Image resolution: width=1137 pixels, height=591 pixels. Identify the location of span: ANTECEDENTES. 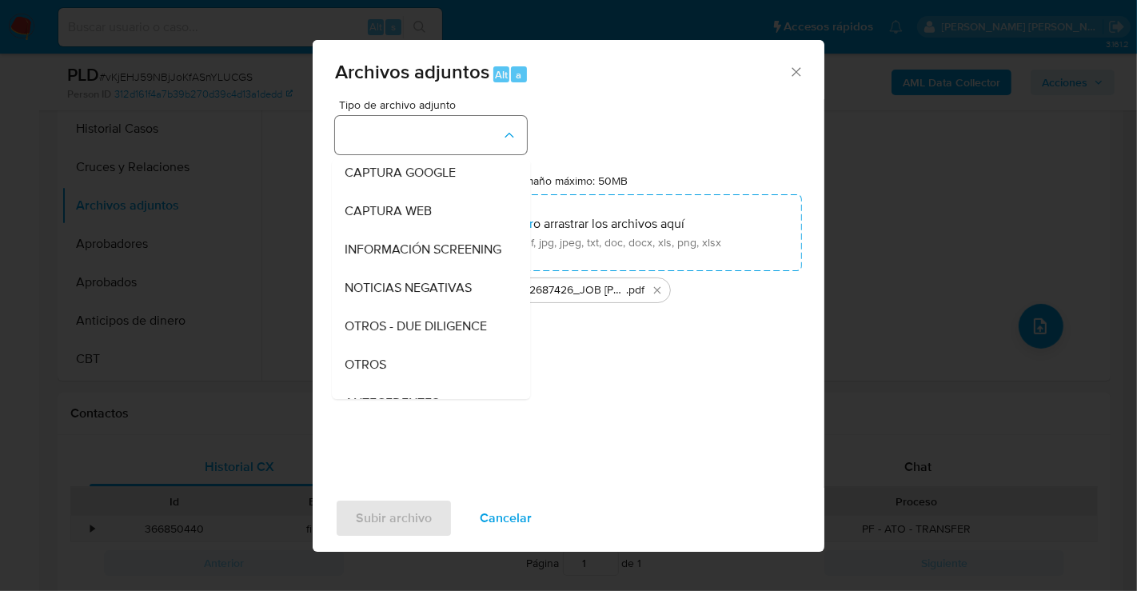
(392, 403).